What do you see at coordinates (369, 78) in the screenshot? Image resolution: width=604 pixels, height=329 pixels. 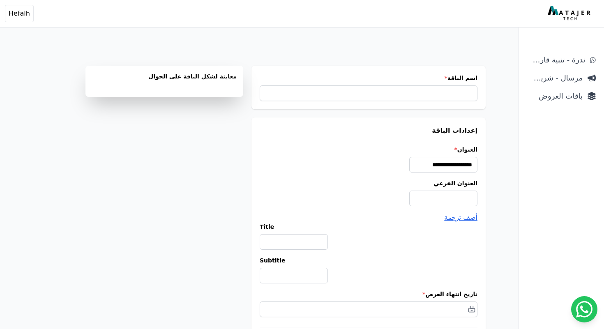 I see `label: اسم الباقة` at bounding box center [369, 78].